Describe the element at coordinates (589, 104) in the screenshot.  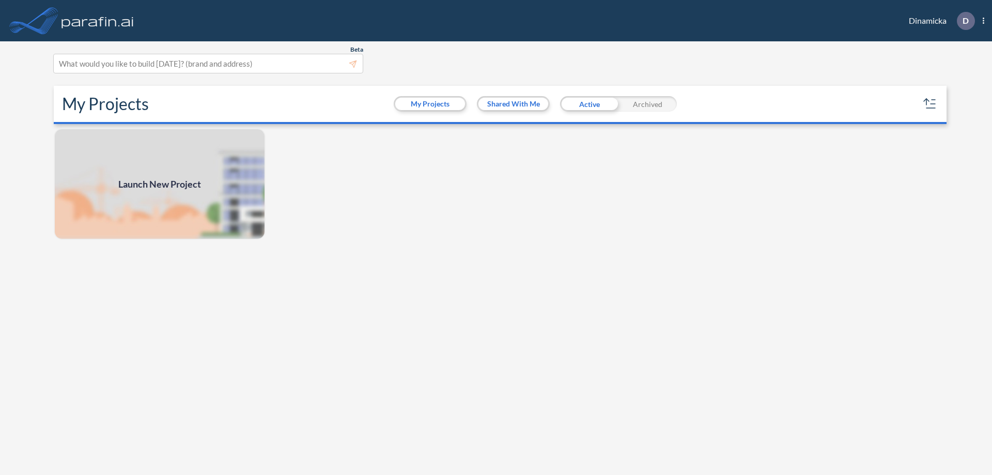
I see `div: Active` at that location.